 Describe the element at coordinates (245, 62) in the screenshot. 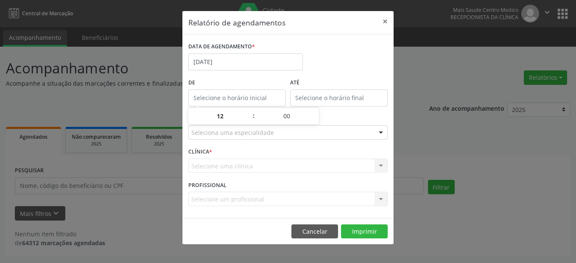

I see `input: Selecione uma data ou intervalo` at that location.